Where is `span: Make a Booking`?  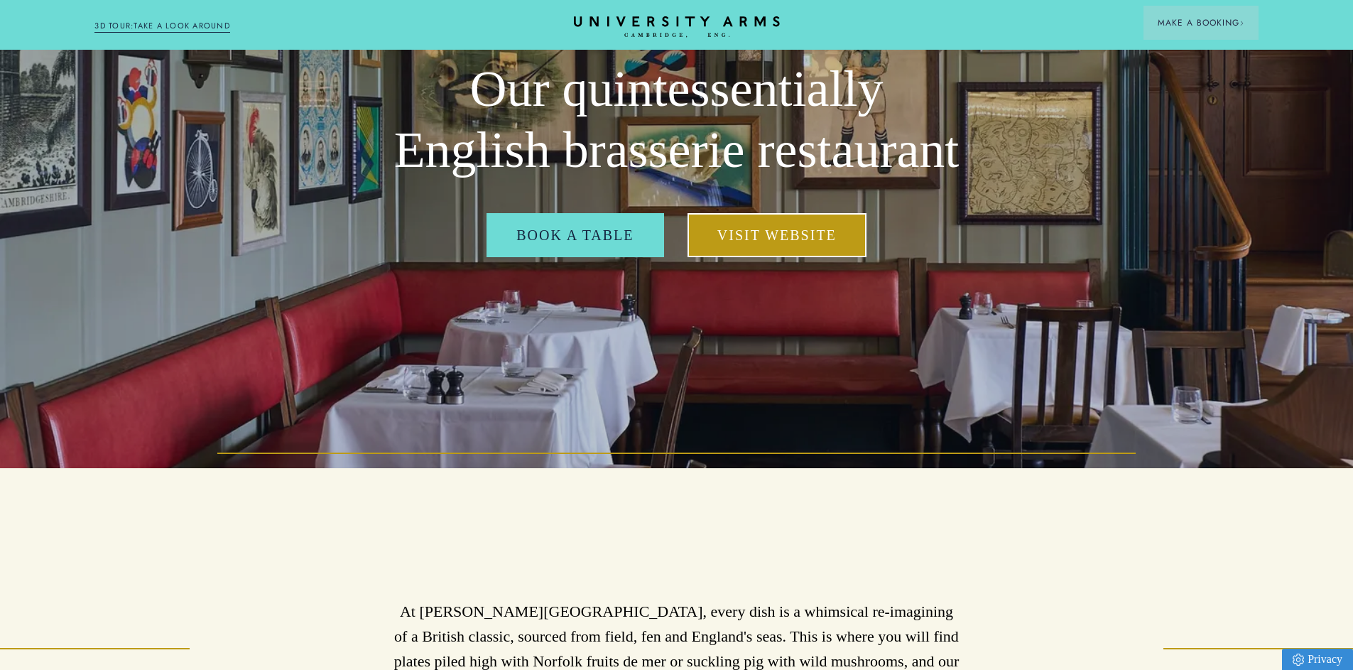 span: Make a Booking is located at coordinates (1201, 23).